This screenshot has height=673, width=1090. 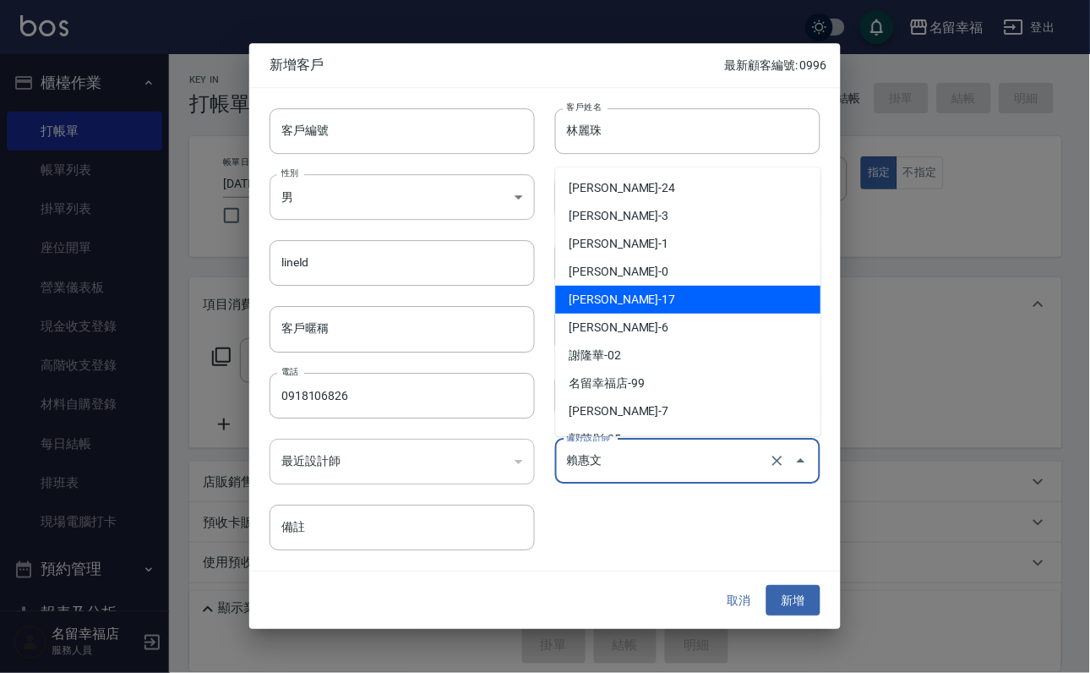 What do you see at coordinates (778, 462) in the screenshot?
I see `button: Clear` at bounding box center [778, 462].